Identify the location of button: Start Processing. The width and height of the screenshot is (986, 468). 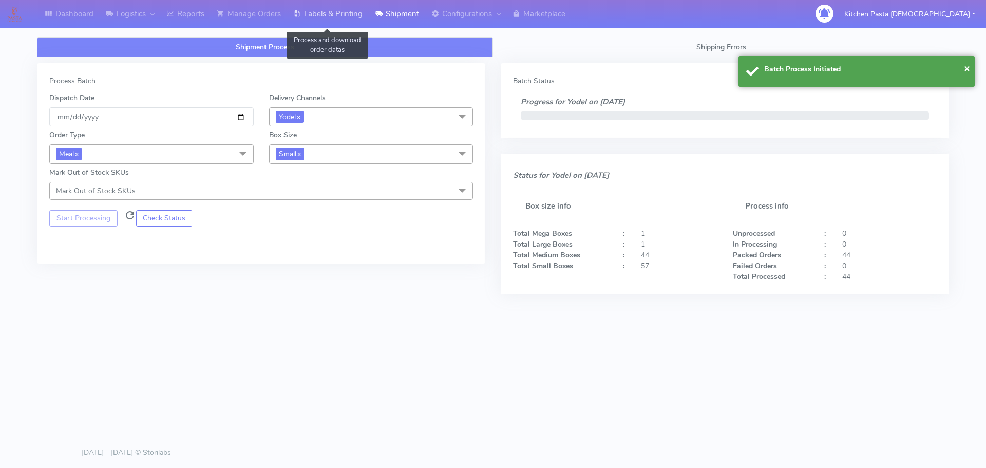
(83, 218).